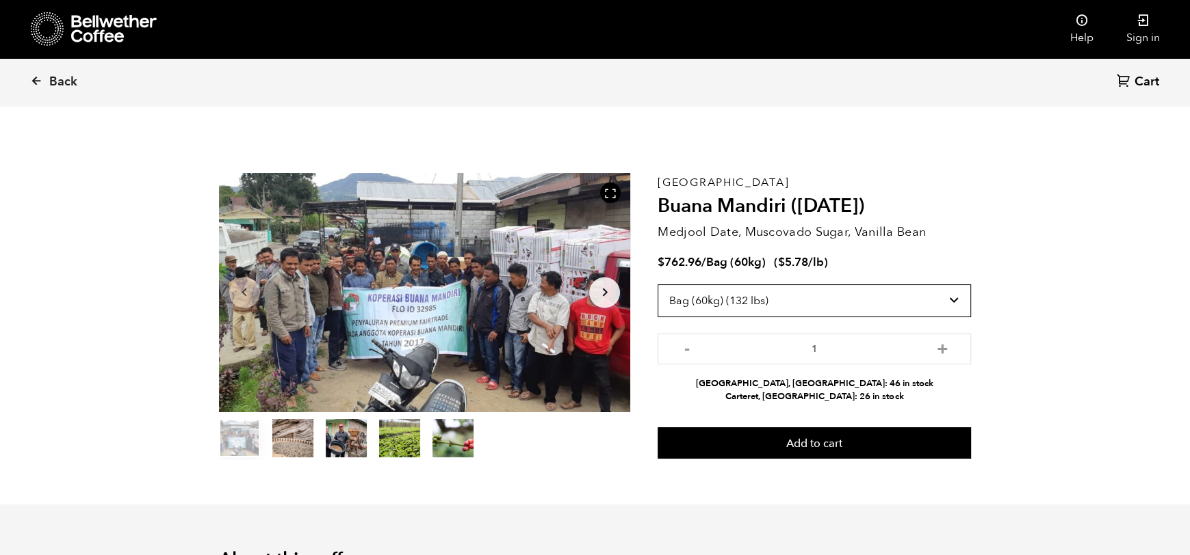 The width and height of the screenshot is (1190, 555). Describe the element at coordinates (735, 262) in the screenshot. I see `span: Bag (60kg)` at that location.